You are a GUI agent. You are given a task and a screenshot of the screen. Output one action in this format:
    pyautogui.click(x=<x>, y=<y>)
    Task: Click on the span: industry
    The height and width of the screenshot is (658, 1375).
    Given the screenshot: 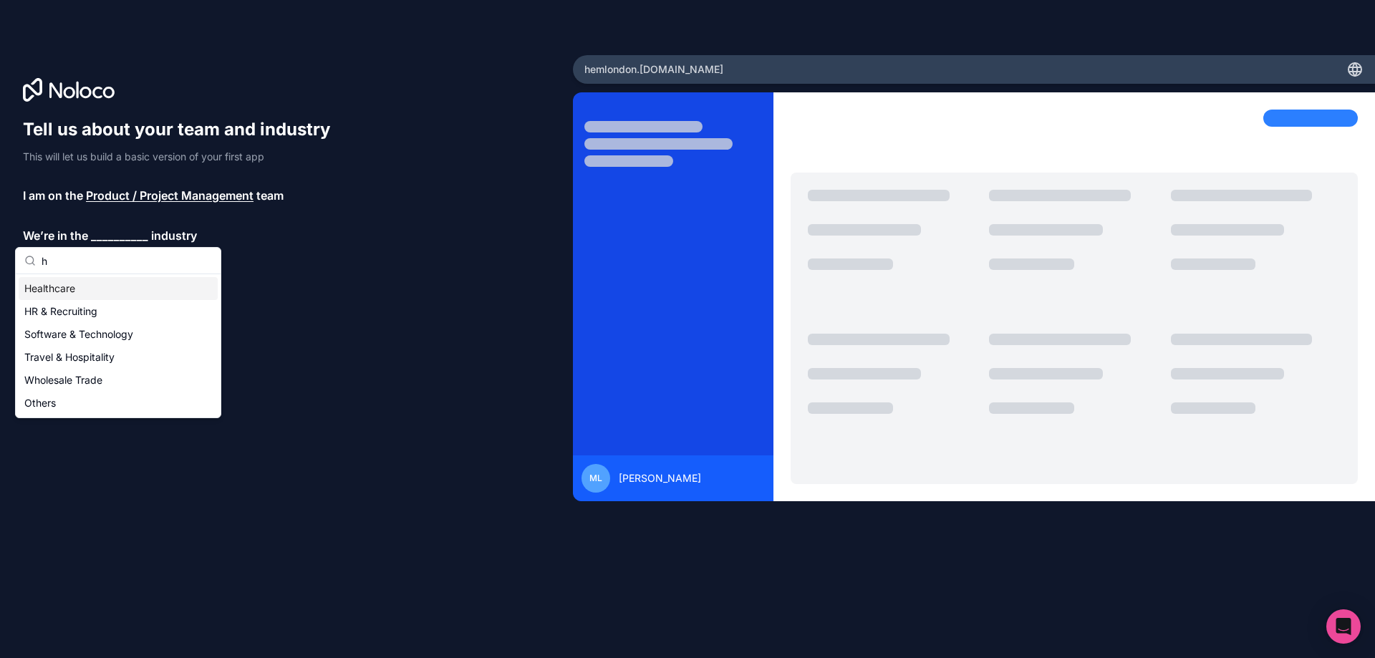 What is the action you would take?
    pyautogui.click(x=174, y=236)
    